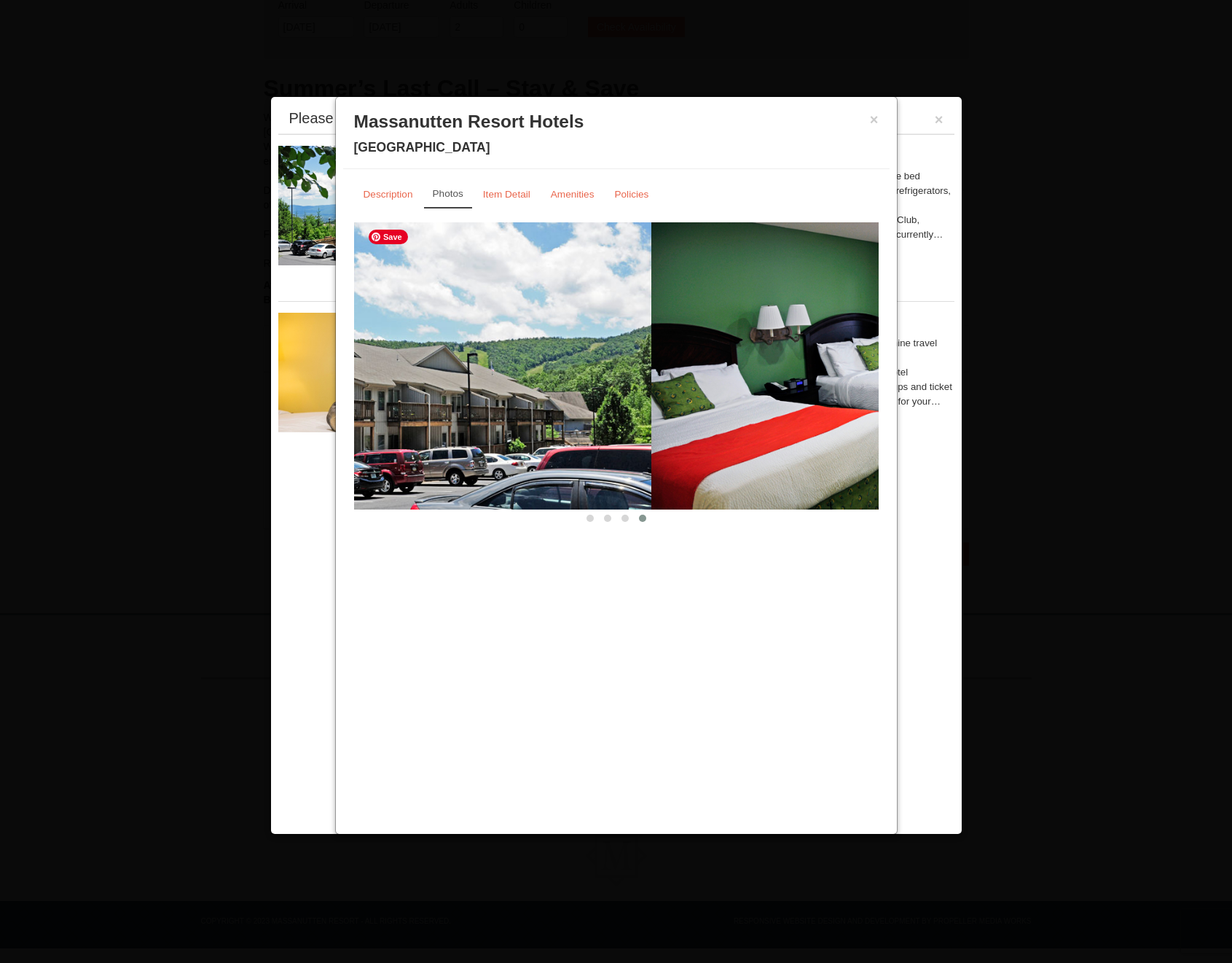 This screenshot has height=963, width=1232. What do you see at coordinates (506, 194) in the screenshot?
I see `a: Item Detail` at bounding box center [506, 194].